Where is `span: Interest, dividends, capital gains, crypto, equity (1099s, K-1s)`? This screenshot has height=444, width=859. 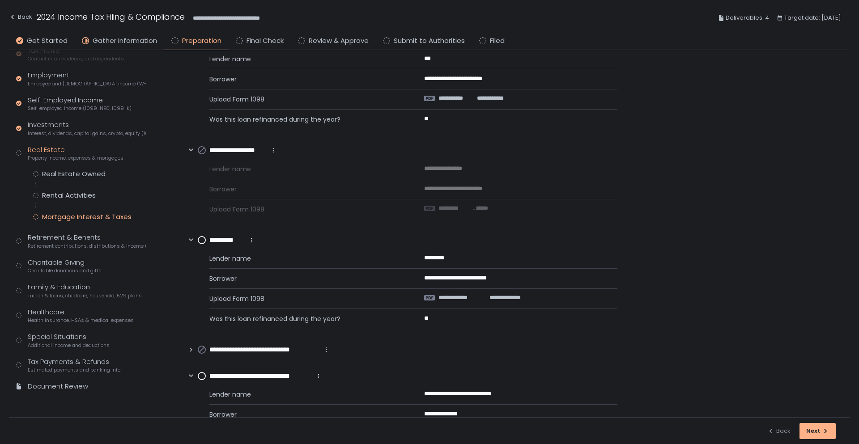
span: Interest, dividends, capital gains, crypto, equity (1099s, K-1s) is located at coordinates (87, 133).